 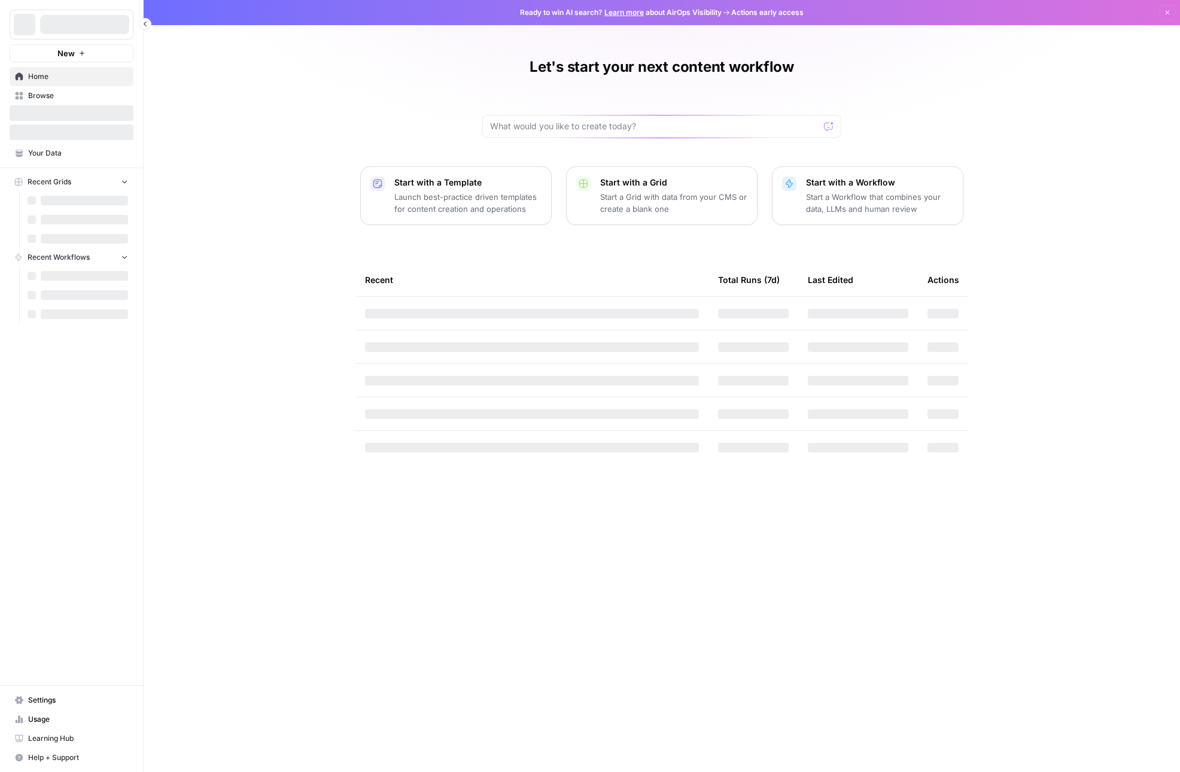 What do you see at coordinates (78, 700) in the screenshot?
I see `span: Settings` at bounding box center [78, 700].